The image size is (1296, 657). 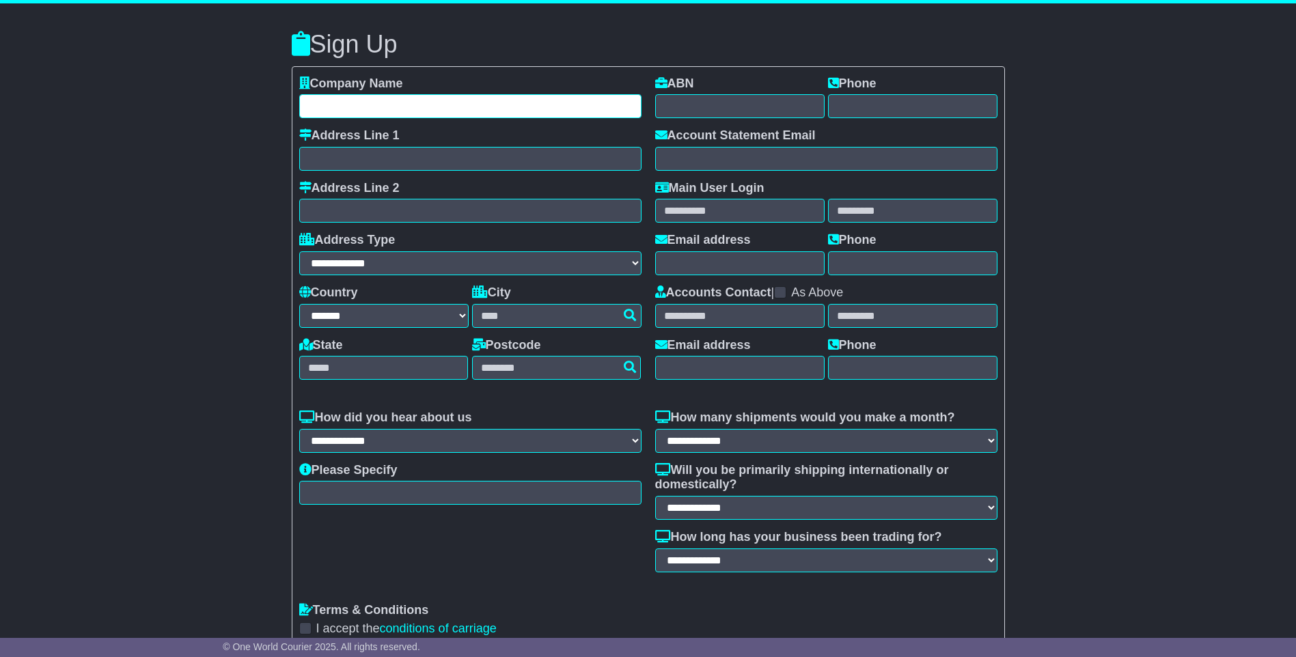 I want to click on label: How many shipments would you make a month?, so click(x=805, y=418).